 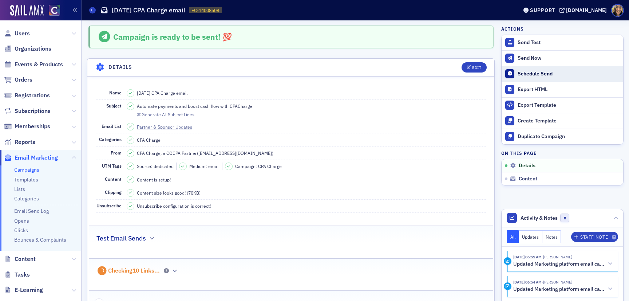 What do you see at coordinates (21, 230) in the screenshot?
I see `a: Clicks` at bounding box center [21, 230].